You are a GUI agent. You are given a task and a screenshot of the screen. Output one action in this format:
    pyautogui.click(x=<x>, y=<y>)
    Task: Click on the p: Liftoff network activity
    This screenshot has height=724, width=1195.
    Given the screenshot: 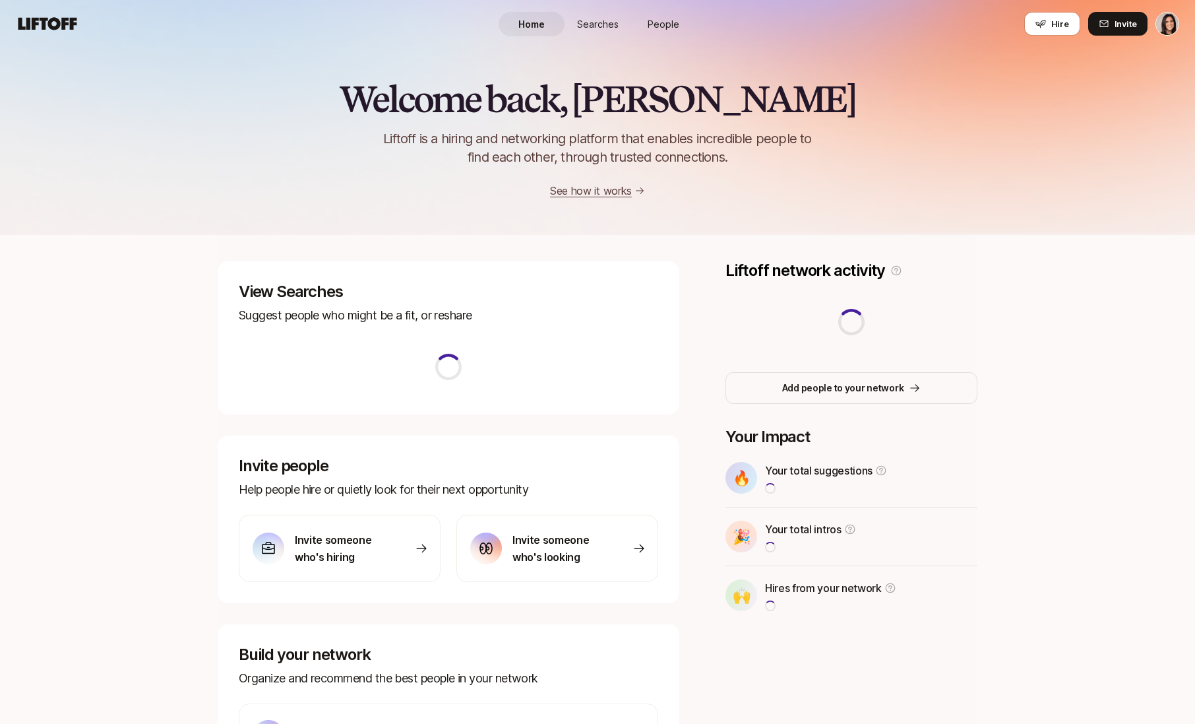 What is the action you would take?
    pyautogui.click(x=805, y=270)
    